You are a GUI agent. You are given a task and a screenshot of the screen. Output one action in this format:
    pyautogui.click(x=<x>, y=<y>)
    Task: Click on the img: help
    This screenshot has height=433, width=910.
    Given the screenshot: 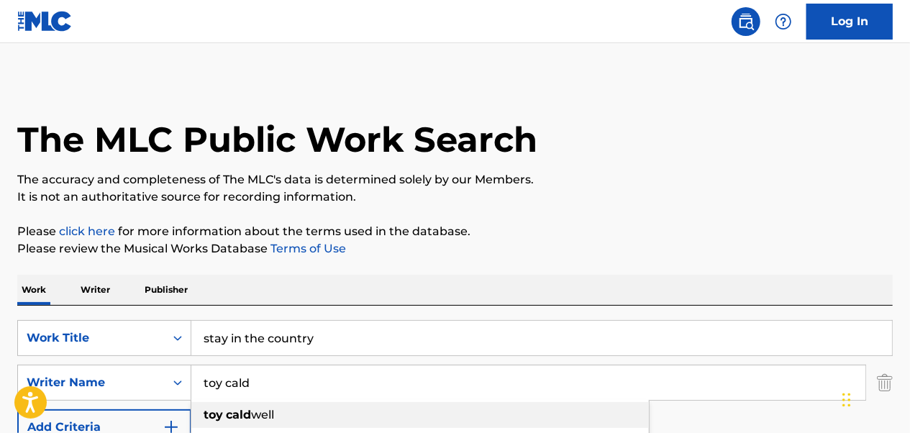 What is the action you would take?
    pyautogui.click(x=783, y=22)
    